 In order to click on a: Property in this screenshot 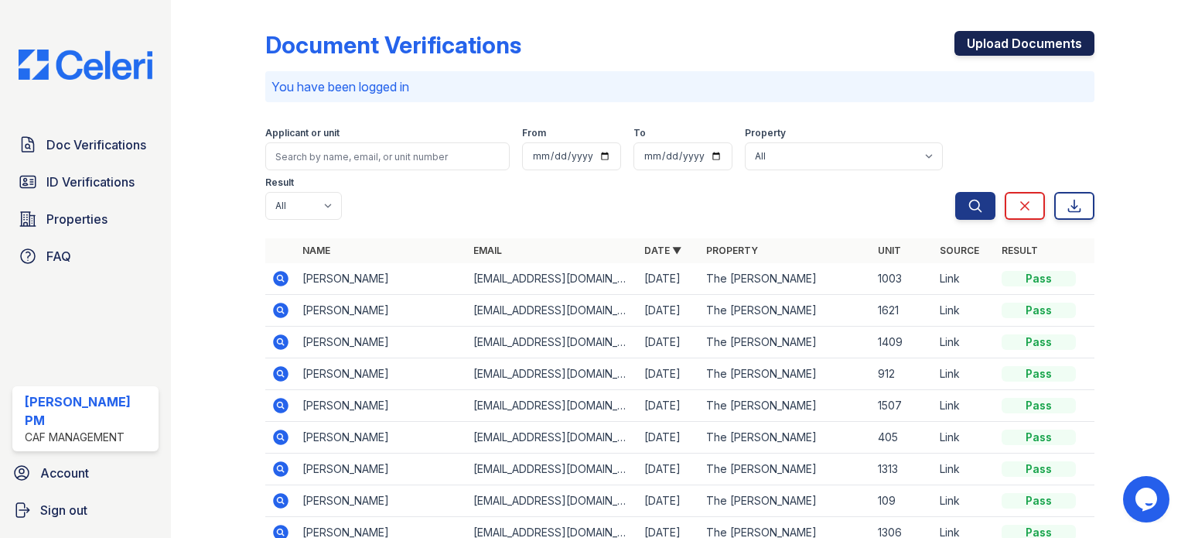, I will do `click(732, 250)`.